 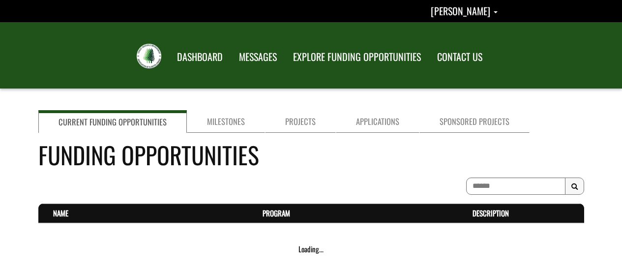 What do you see at coordinates (311, 154) in the screenshot?
I see `h4: Funding Opportunities` at bounding box center [311, 154].